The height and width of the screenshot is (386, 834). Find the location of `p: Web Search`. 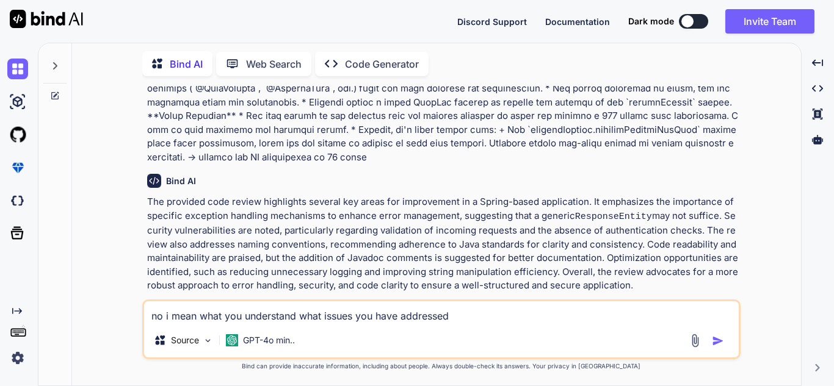

p: Web Search is located at coordinates (274, 64).